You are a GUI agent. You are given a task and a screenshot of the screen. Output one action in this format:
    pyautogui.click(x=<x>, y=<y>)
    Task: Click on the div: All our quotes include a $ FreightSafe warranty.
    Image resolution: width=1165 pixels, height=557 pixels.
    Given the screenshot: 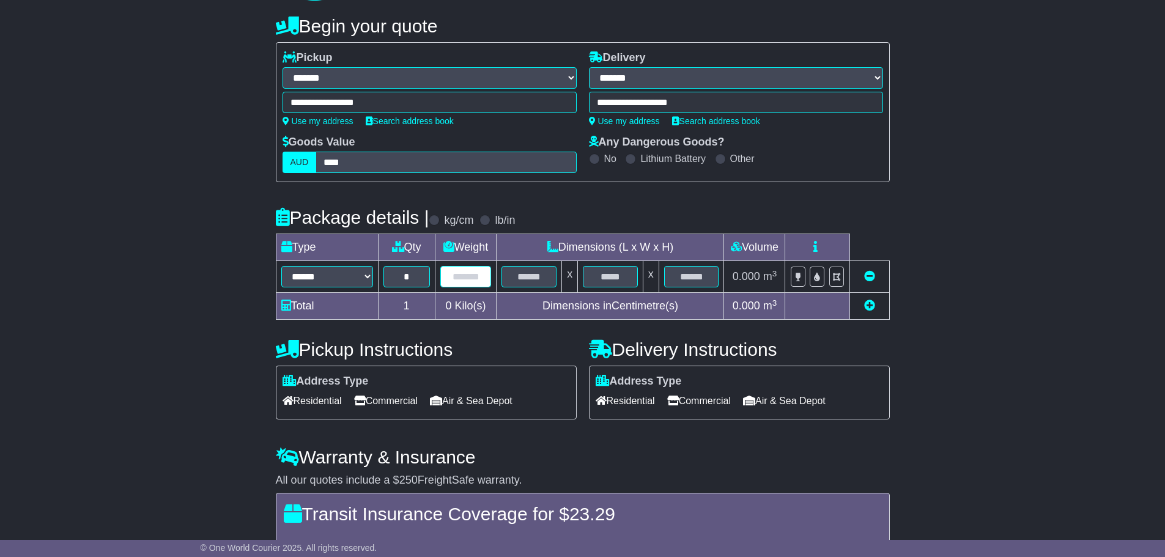 What is the action you would take?
    pyautogui.click(x=583, y=481)
    